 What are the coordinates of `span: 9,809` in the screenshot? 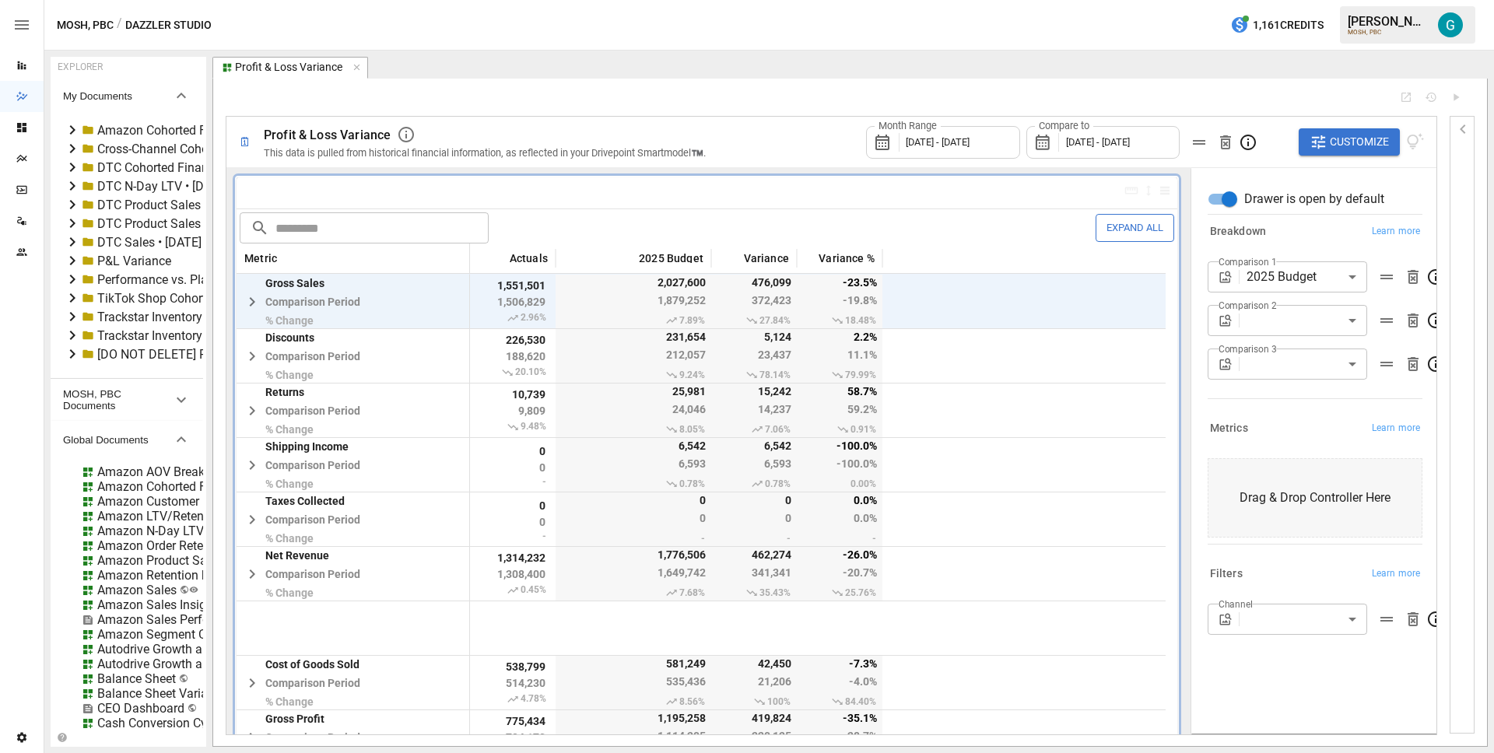 It's located at (513, 411).